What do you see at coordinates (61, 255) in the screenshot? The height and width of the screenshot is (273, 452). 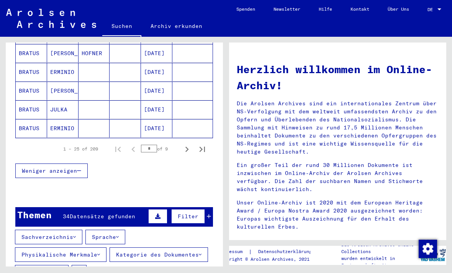 I see `button: Physikalische Merkmale` at bounding box center [61, 255].